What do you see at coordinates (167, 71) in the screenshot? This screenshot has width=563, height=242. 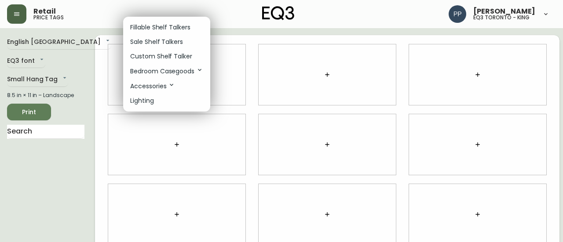 I see `p: Bedroom Casegoods` at bounding box center [167, 71].